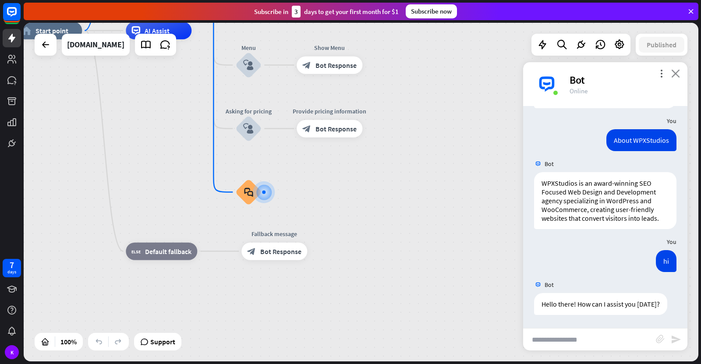 The width and height of the screenshot is (701, 364). I want to click on div: Subscribe now, so click(431, 11).